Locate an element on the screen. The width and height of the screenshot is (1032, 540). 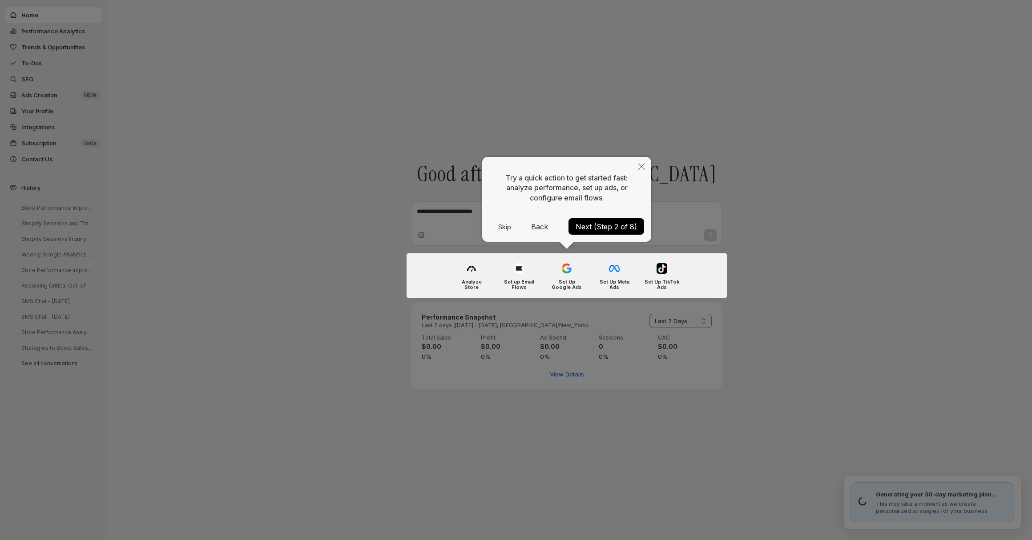
button: Skip is located at coordinates (504, 227).